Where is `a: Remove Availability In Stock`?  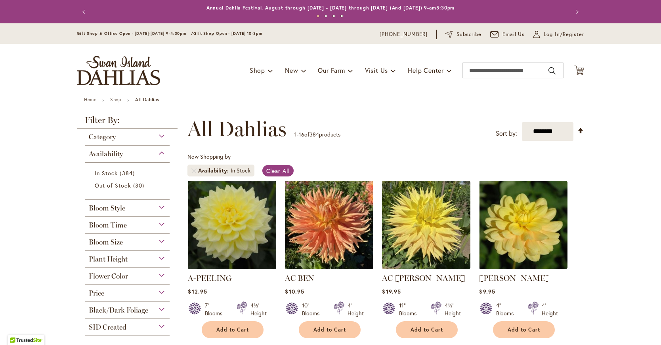 a: Remove Availability In Stock is located at coordinates (194, 171).